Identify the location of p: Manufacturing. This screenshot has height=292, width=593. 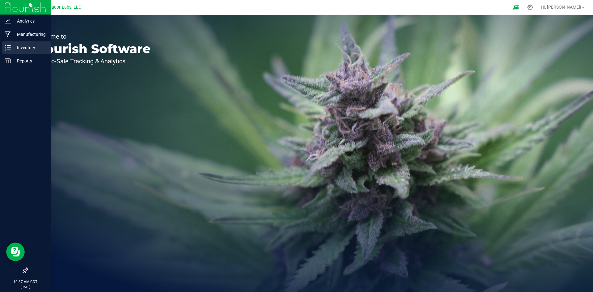
(29, 34).